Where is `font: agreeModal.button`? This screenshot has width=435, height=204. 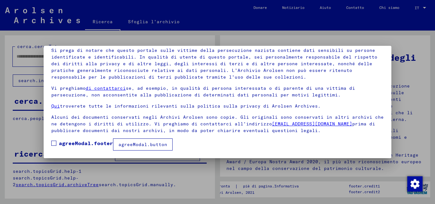
font: agreeModal.button is located at coordinates (143, 144).